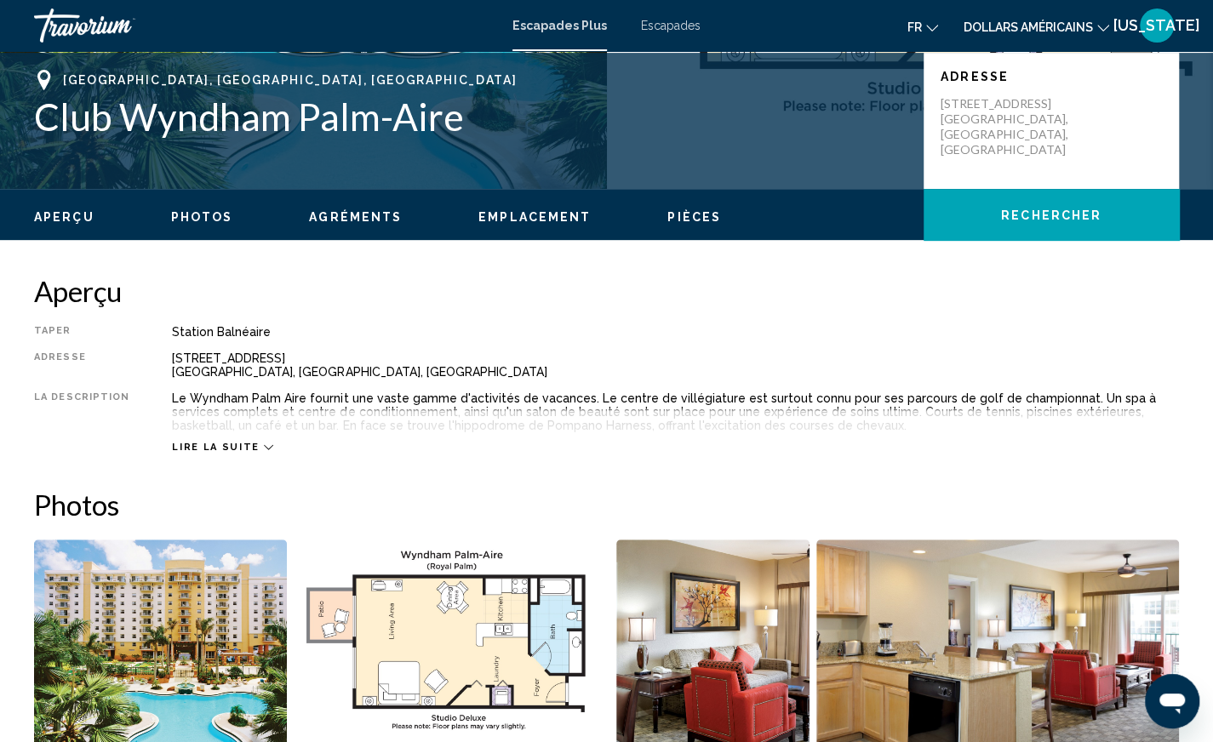 The width and height of the screenshot is (1213, 742). What do you see at coordinates (914, 27) in the screenshot?
I see `font: fr` at bounding box center [914, 27].